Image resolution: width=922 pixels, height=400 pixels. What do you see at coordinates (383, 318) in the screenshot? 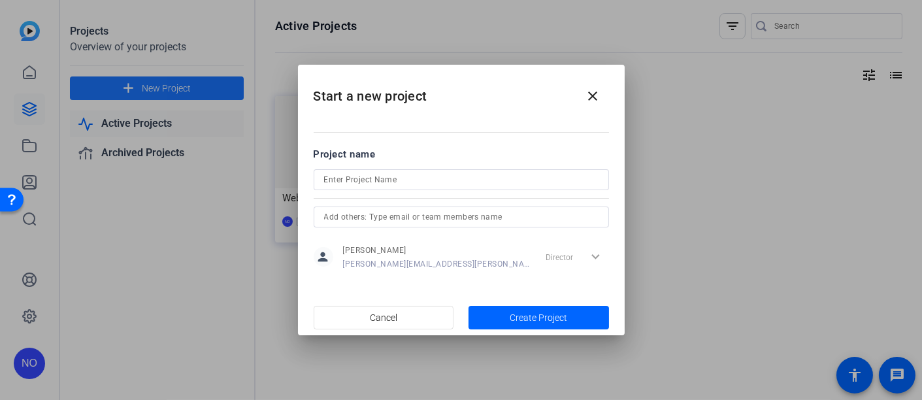
I see `button: Cancel` at bounding box center [383, 318].